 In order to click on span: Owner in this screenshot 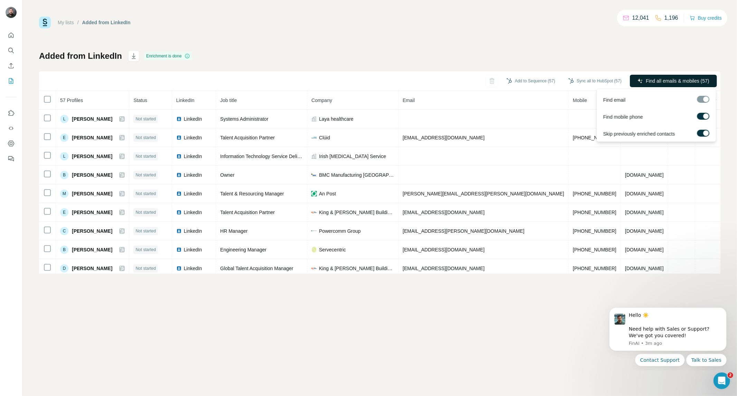, I will do `click(227, 175)`.